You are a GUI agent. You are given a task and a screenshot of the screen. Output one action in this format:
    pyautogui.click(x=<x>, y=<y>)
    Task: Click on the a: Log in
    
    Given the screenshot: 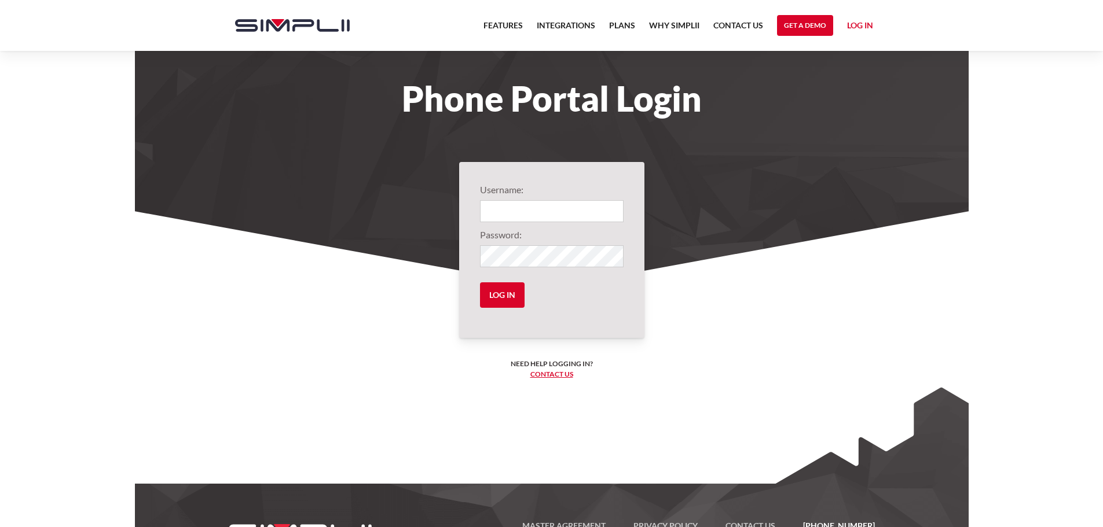 What is the action you would take?
    pyautogui.click(x=860, y=27)
    